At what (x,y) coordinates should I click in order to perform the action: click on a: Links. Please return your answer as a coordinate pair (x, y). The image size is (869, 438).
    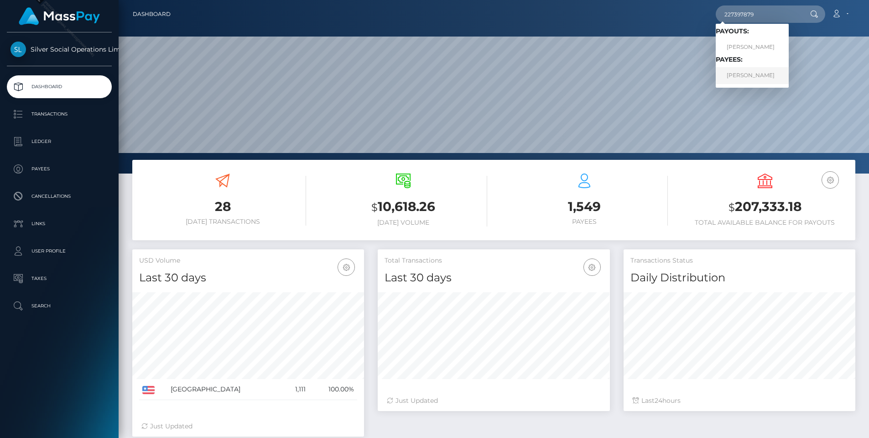
    Looking at the image, I should click on (59, 224).